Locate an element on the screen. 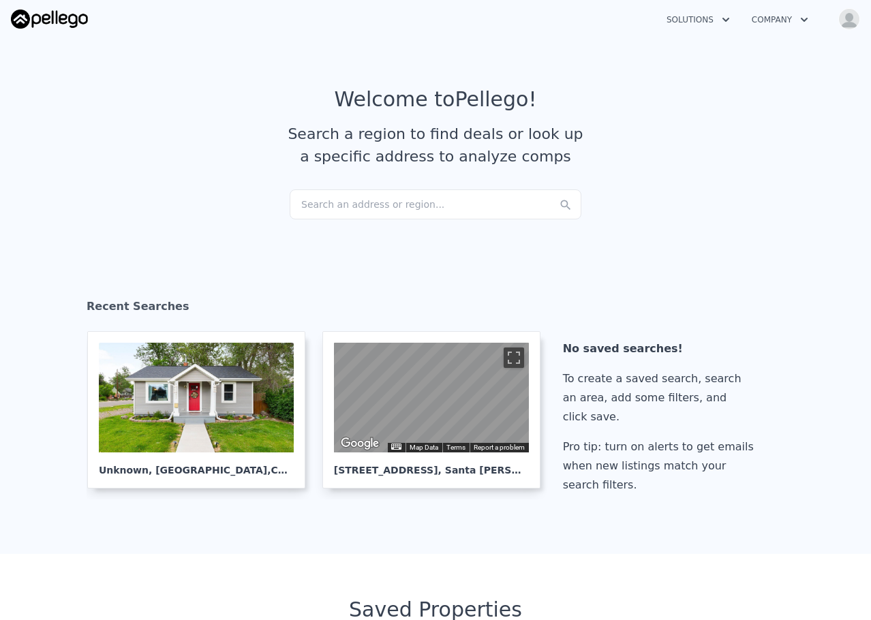 The height and width of the screenshot is (620, 871). img: avatar is located at coordinates (849, 19).